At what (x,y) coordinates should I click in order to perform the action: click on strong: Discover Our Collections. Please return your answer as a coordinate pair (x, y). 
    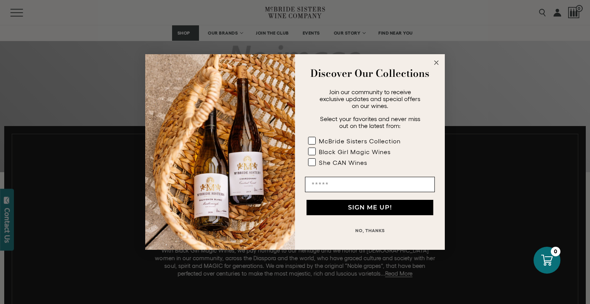
    Looking at the image, I should click on (370, 73).